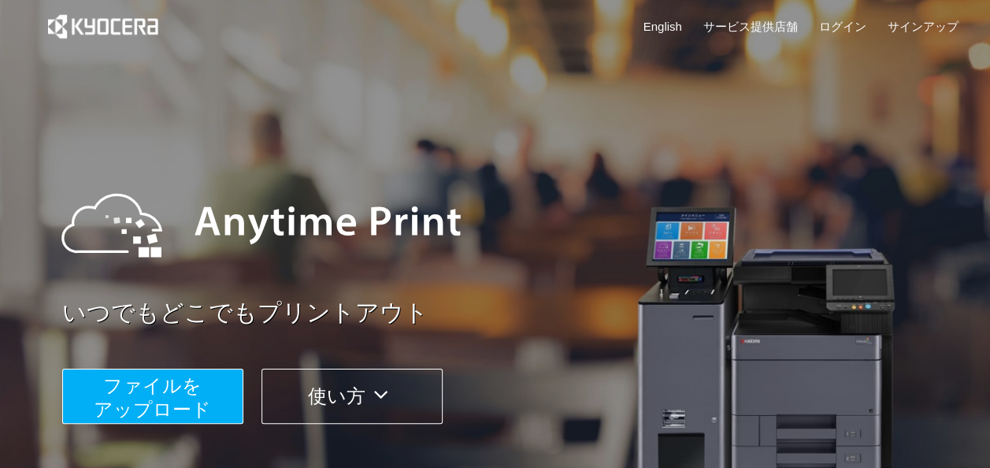 The image size is (990, 468). What do you see at coordinates (352, 396) in the screenshot?
I see `button: 使い方` at bounding box center [352, 396].